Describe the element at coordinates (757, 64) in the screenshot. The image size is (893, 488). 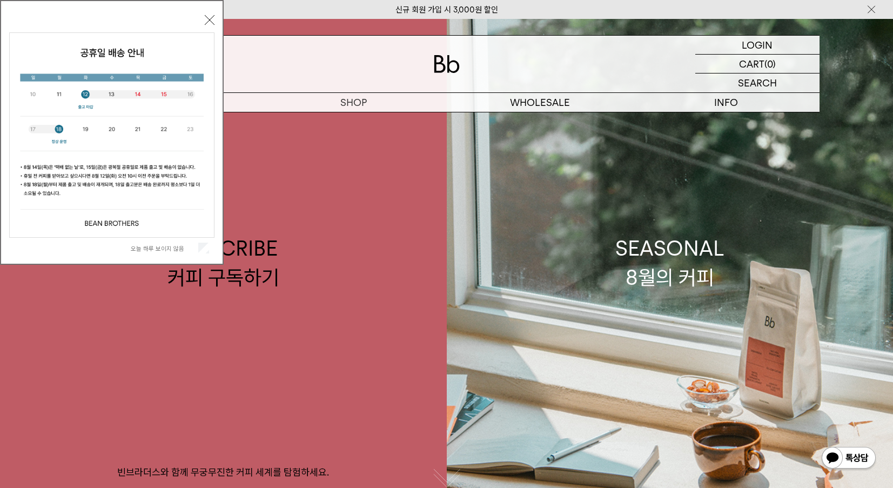
I see `a: CART (0)` at that location.